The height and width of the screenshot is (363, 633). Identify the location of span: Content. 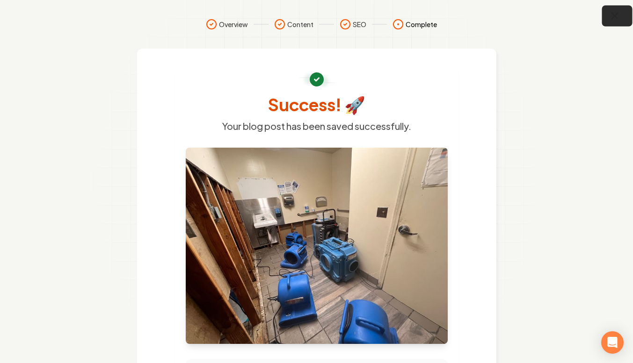
(300, 24).